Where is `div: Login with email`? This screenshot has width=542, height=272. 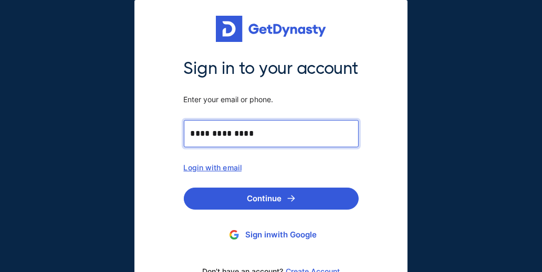 div: Login with email is located at coordinates (271, 167).